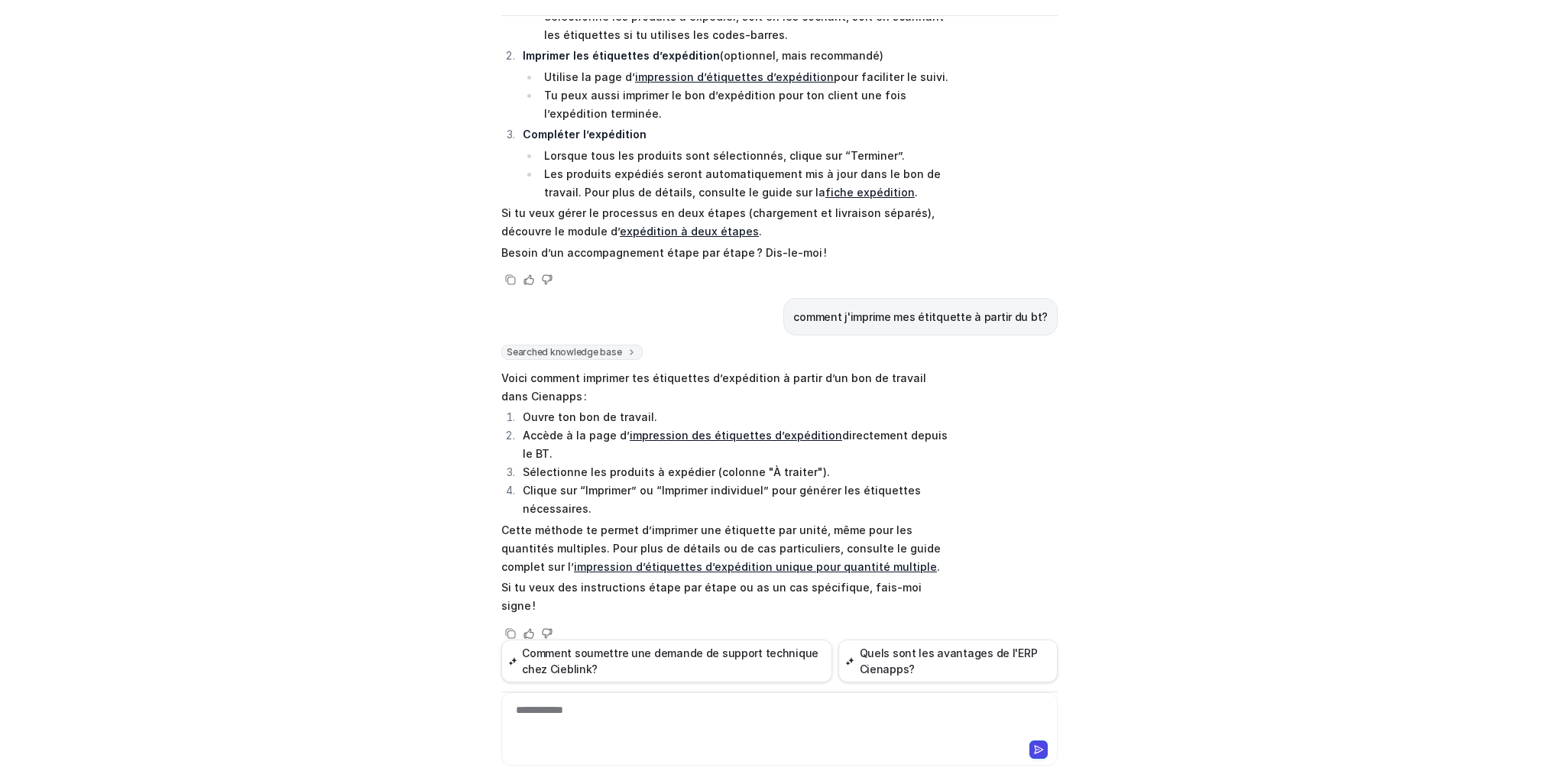 The width and height of the screenshot is (1559, 784). Describe the element at coordinates (870, 192) in the screenshot. I see `a: fiche expédition` at that location.